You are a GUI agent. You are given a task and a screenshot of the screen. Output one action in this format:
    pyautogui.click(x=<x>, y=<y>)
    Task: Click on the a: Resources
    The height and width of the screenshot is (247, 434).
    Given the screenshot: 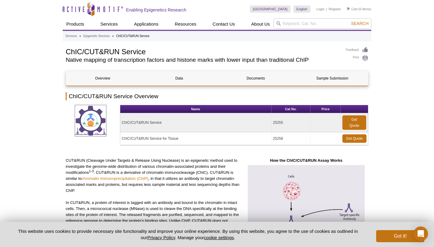 What is the action you would take?
    pyautogui.click(x=186, y=24)
    